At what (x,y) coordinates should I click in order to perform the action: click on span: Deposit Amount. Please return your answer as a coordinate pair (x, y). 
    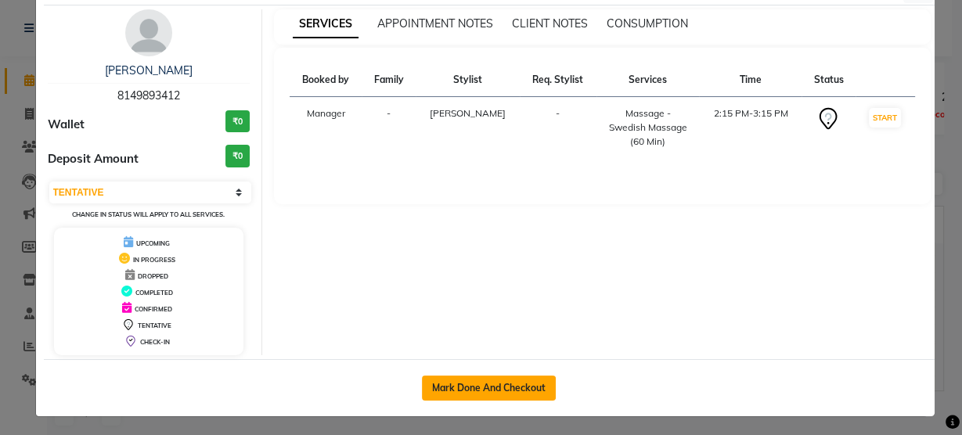
    Looking at the image, I should click on (93, 159).